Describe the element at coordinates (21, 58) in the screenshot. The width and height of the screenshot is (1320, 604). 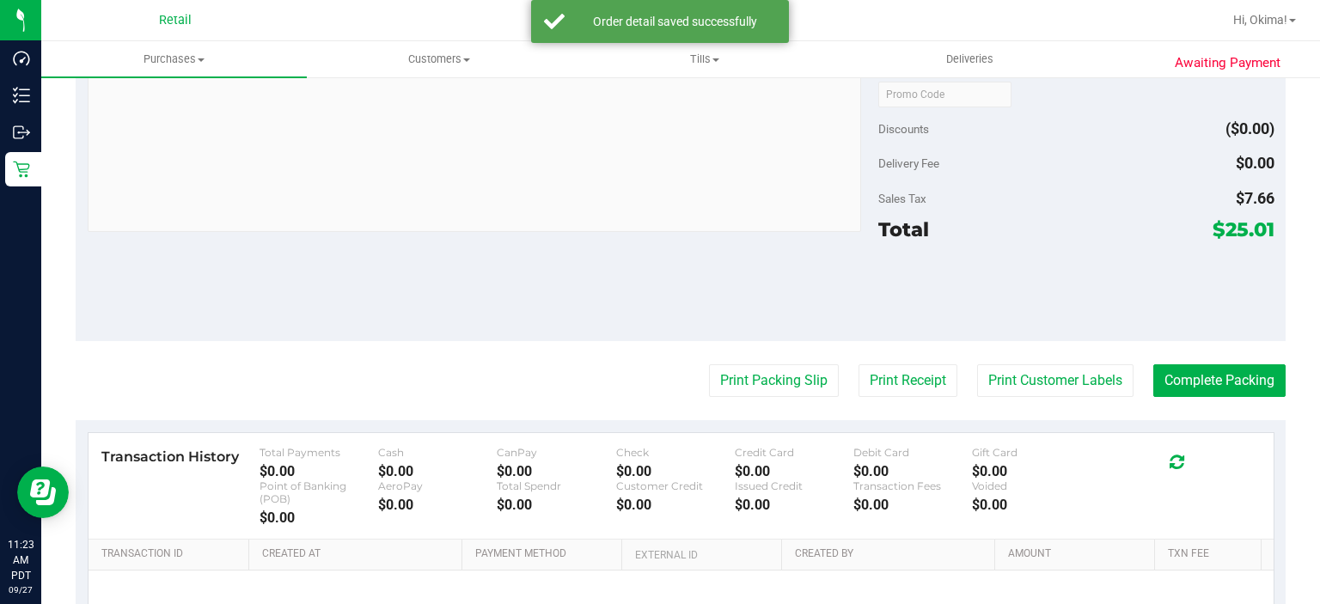
I see `inline-svg: Dashboard` at that location.